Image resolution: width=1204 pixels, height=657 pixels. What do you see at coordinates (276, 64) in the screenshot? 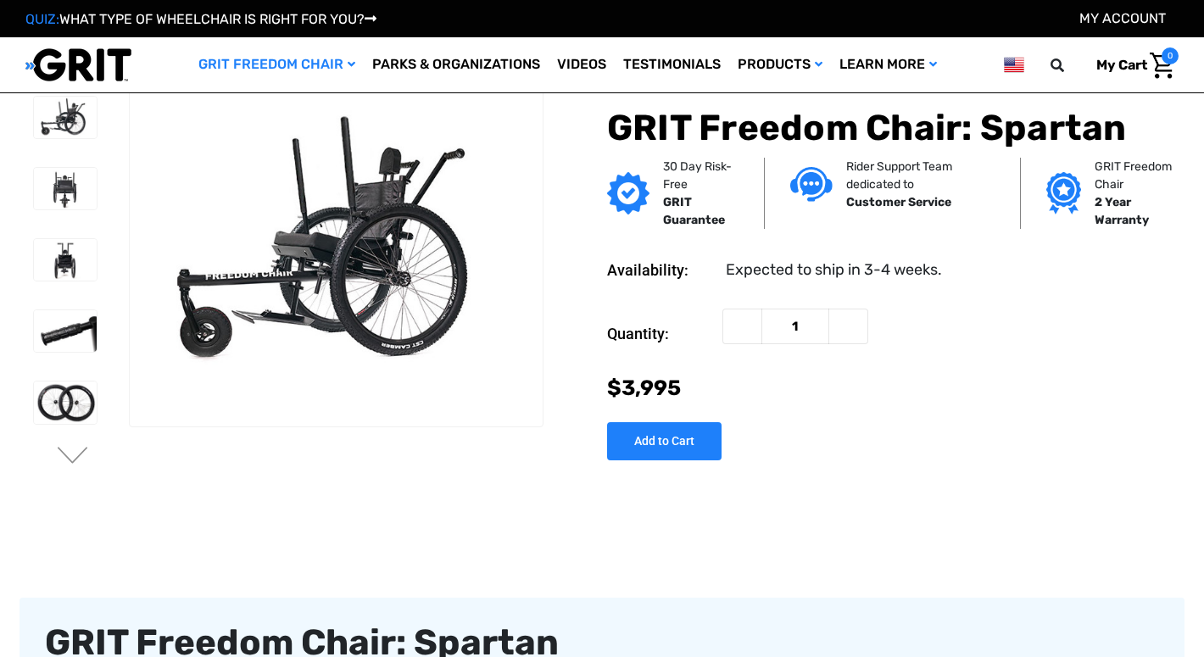
I see `a: GRIT Freedom Chair` at bounding box center [276, 64].